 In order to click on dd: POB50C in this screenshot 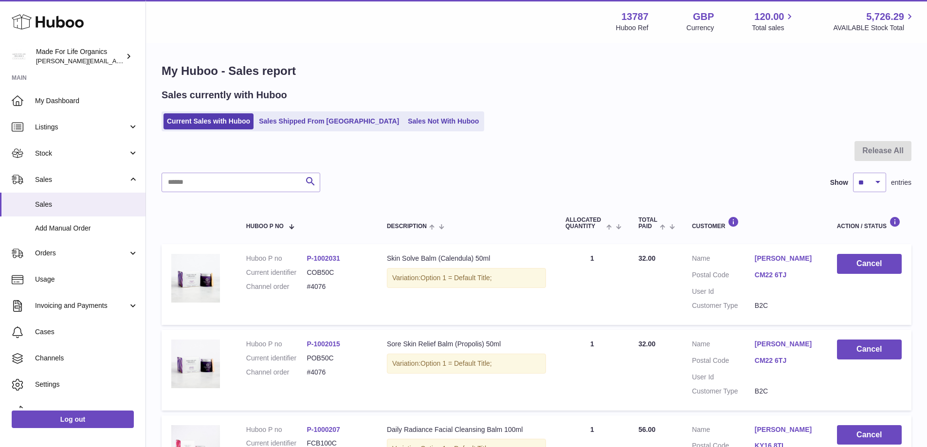, I will do `click(337, 358)`.